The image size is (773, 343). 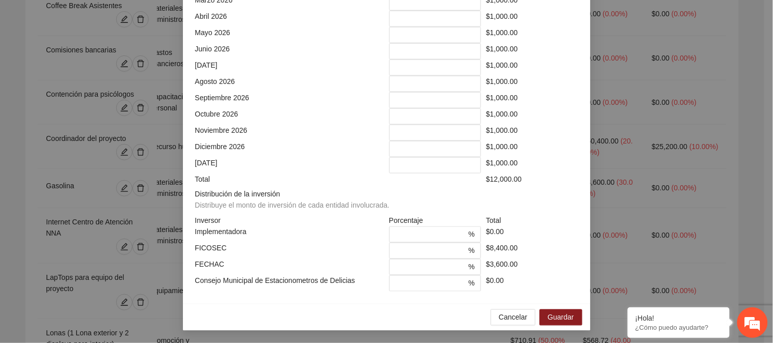 I want to click on button: Guardar, so click(x=560, y=318).